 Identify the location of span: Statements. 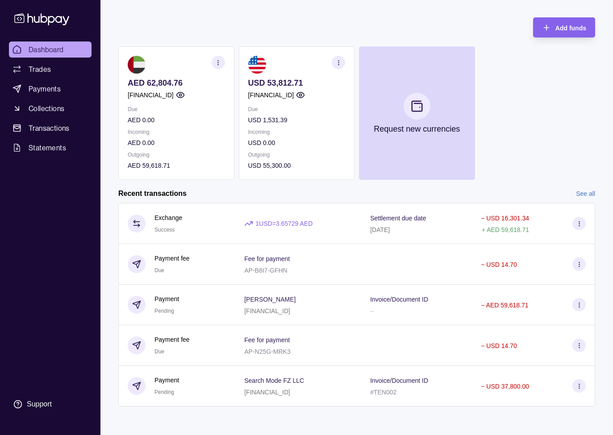
(47, 148).